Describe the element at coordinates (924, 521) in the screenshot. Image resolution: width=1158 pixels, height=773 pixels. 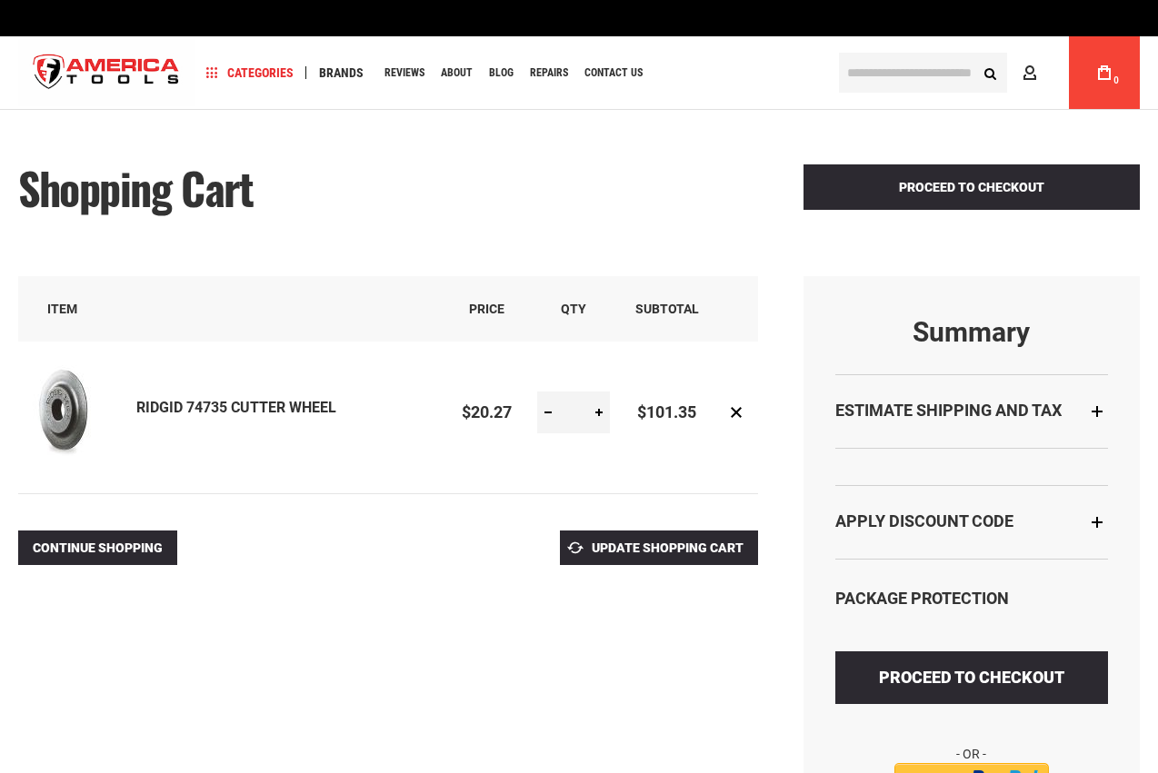
I see `strong: Apply Discount Code` at that location.